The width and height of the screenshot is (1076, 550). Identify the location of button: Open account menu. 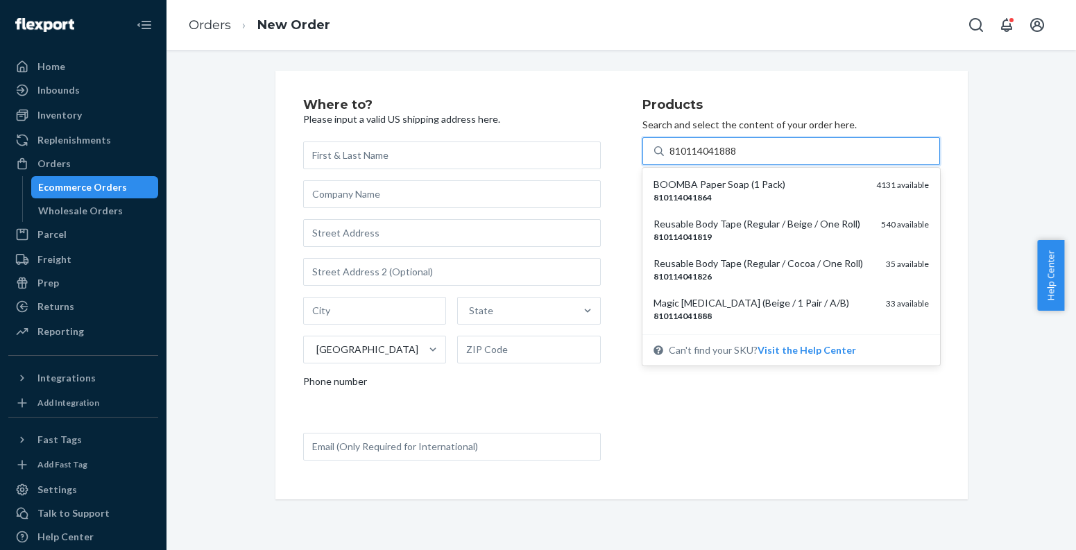
(1037, 25).